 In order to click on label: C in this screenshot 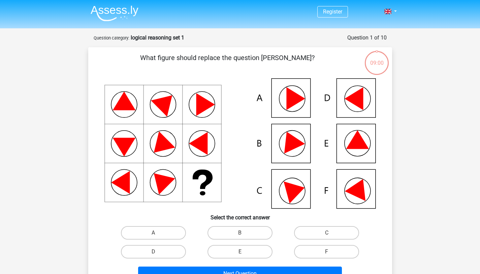, I will do `click(326, 232)`.